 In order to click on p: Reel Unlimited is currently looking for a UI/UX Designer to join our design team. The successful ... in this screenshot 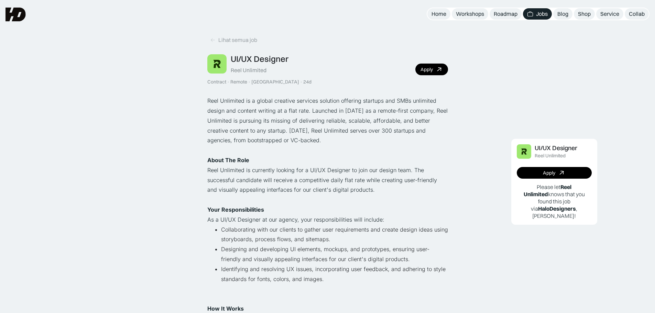, I will do `click(327, 180)`.